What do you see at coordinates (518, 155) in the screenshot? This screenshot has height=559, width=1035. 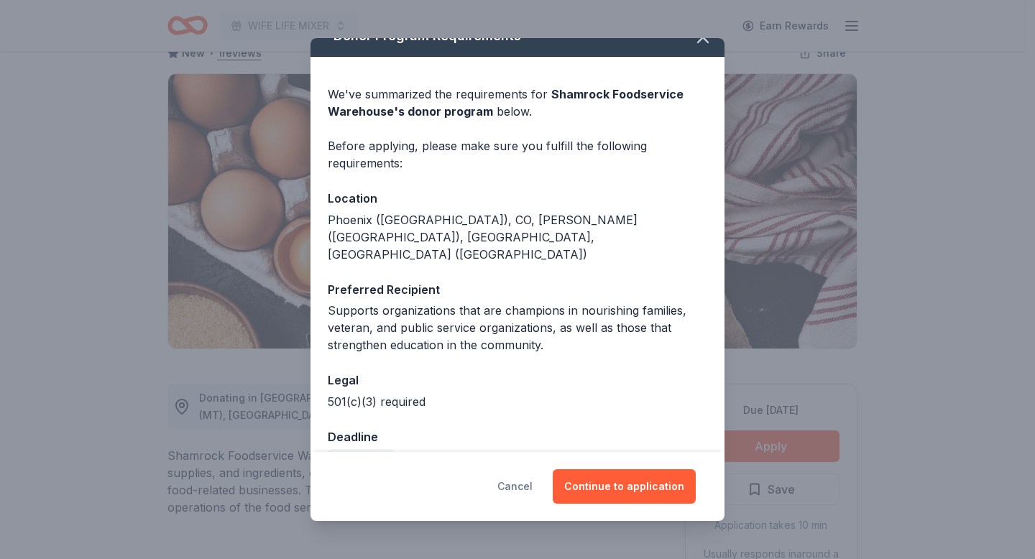 I see `div: Before applying, please make sure you fulfill the following requirements:` at bounding box center [518, 155].